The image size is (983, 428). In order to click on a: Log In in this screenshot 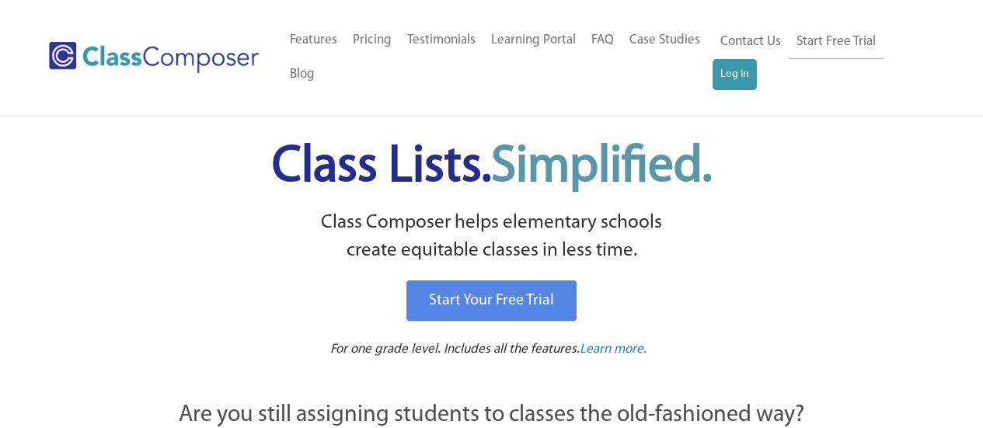, I will do `click(734, 75)`.